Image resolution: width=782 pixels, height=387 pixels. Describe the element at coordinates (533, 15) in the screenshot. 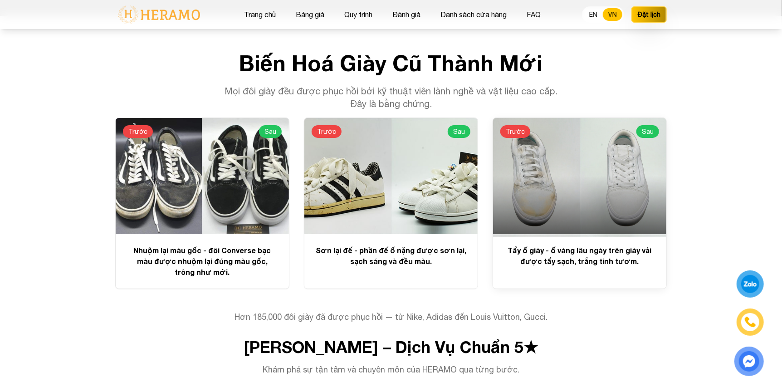

I see `button: FAQ` at that location.